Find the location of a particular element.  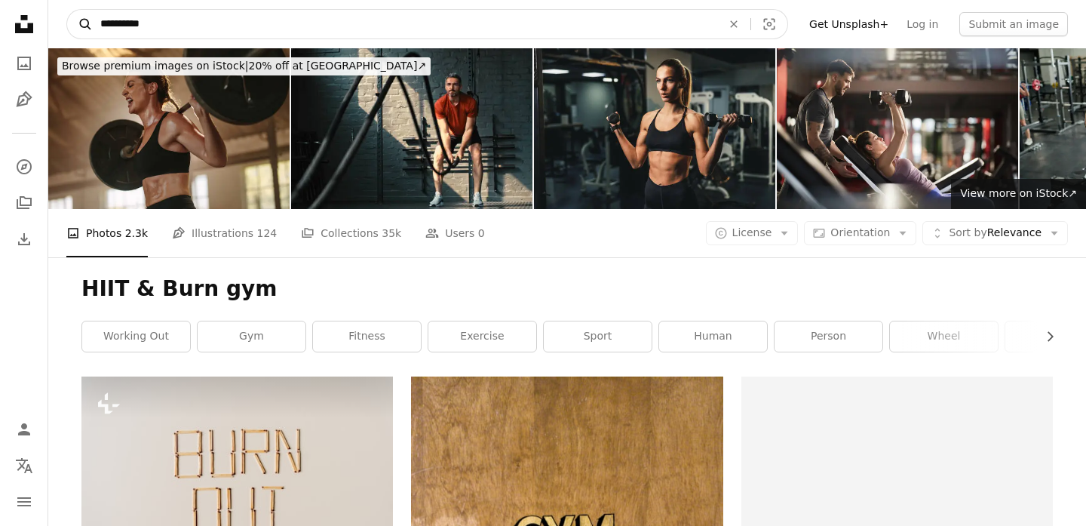

span: 124 is located at coordinates (267, 233).